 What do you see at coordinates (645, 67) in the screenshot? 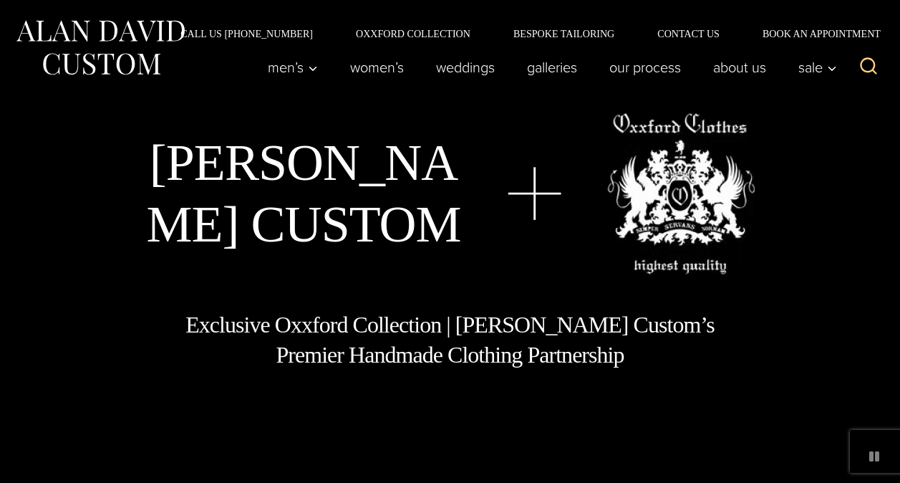
I see `a: Our Process` at bounding box center [645, 67].